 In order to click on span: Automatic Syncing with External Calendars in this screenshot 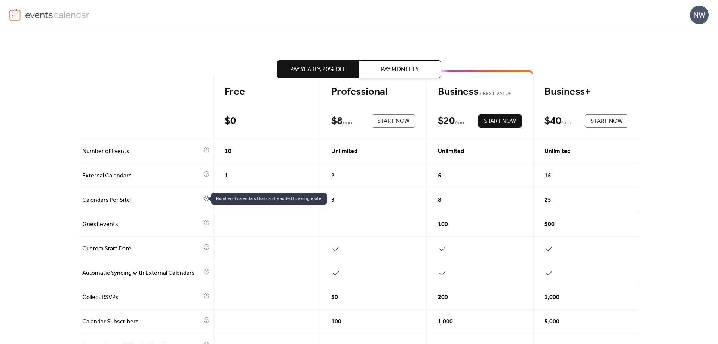, I will do `click(142, 273)`.